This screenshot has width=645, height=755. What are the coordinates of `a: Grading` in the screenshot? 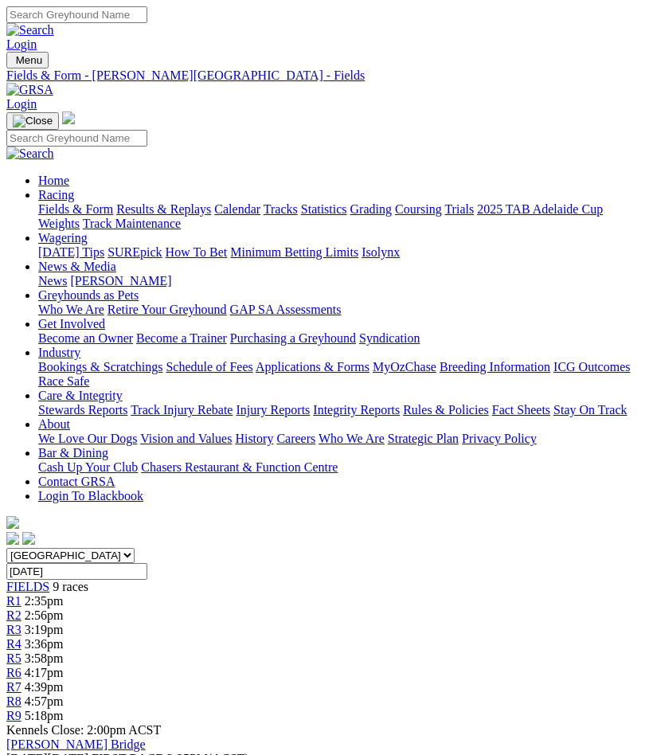 It's located at (371, 209).